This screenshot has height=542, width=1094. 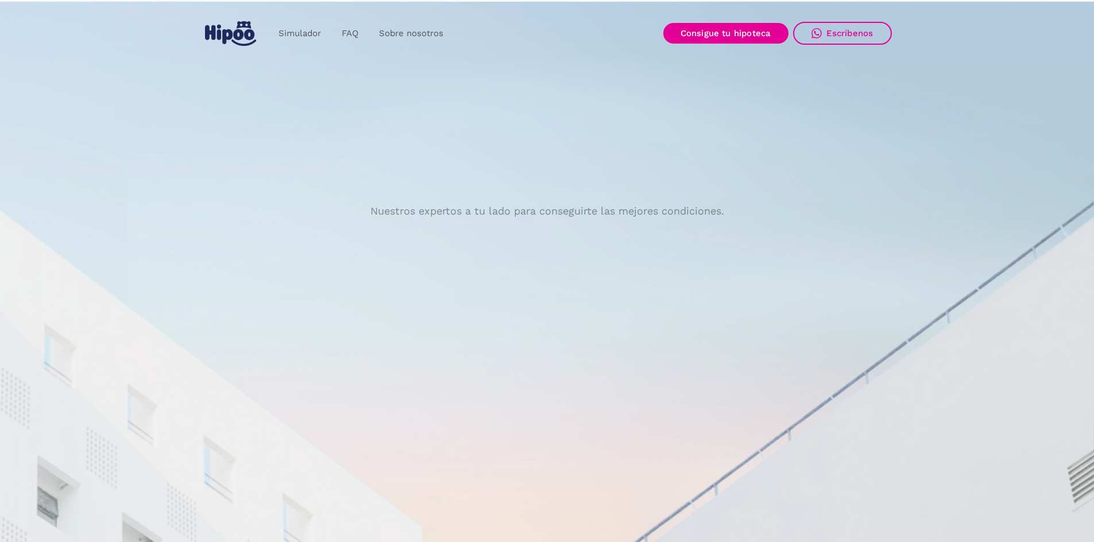 I want to click on a: Simulador, so click(x=300, y=33).